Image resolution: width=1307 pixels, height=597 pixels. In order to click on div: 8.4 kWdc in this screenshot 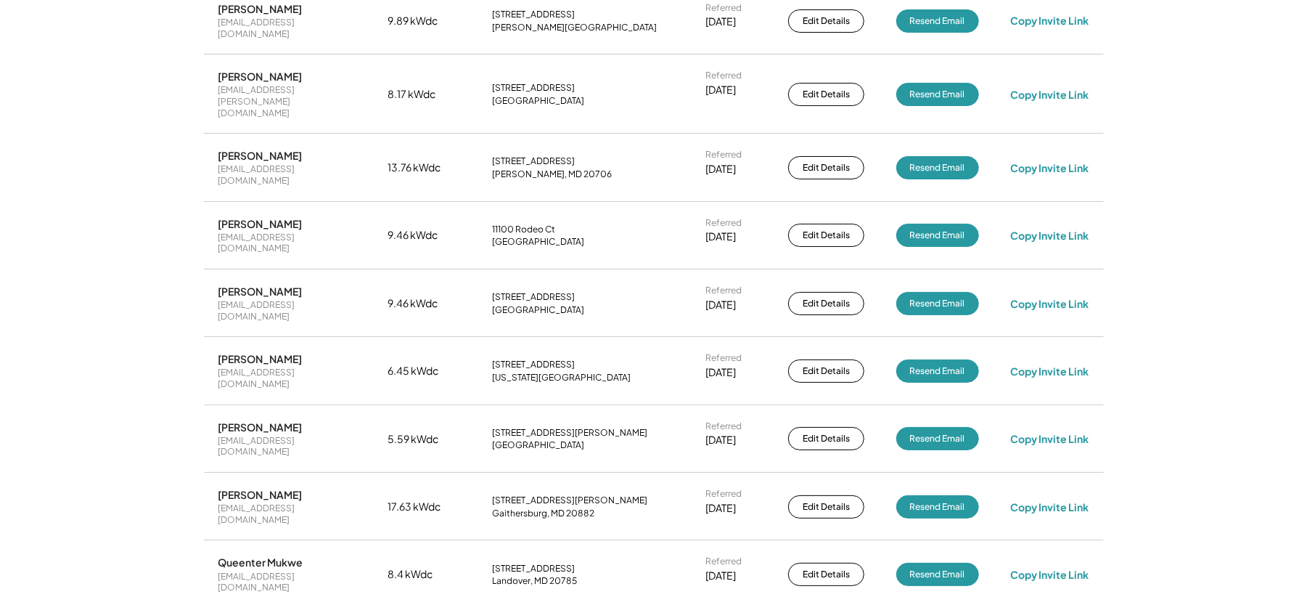, I will do `click(424, 574)`.